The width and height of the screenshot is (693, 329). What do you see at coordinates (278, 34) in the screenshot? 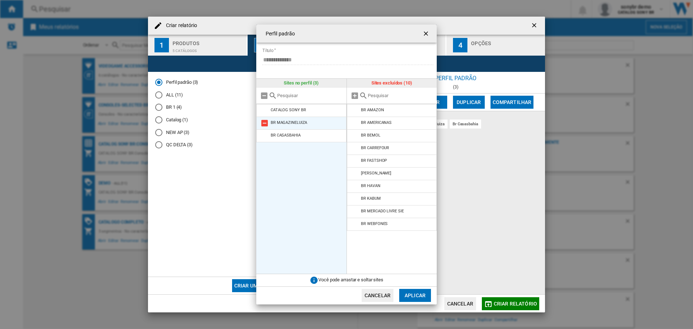
I see `h4: Perfil padrão` at bounding box center [278, 34].